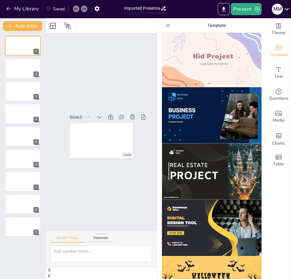  I want to click on span: Questions, so click(279, 99).